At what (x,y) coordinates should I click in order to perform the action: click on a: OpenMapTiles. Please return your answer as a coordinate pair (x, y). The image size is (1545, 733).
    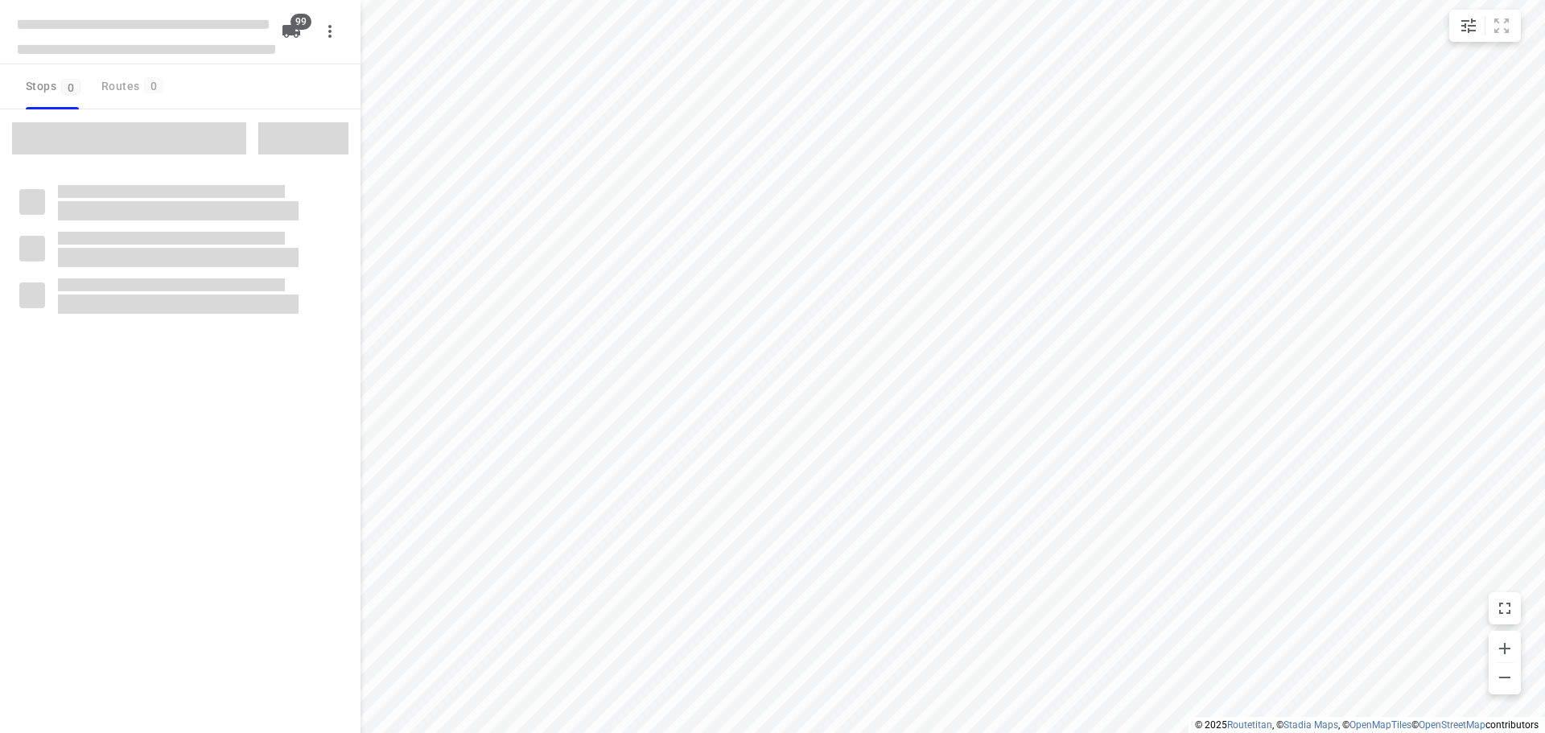
    Looking at the image, I should click on (1380, 725).